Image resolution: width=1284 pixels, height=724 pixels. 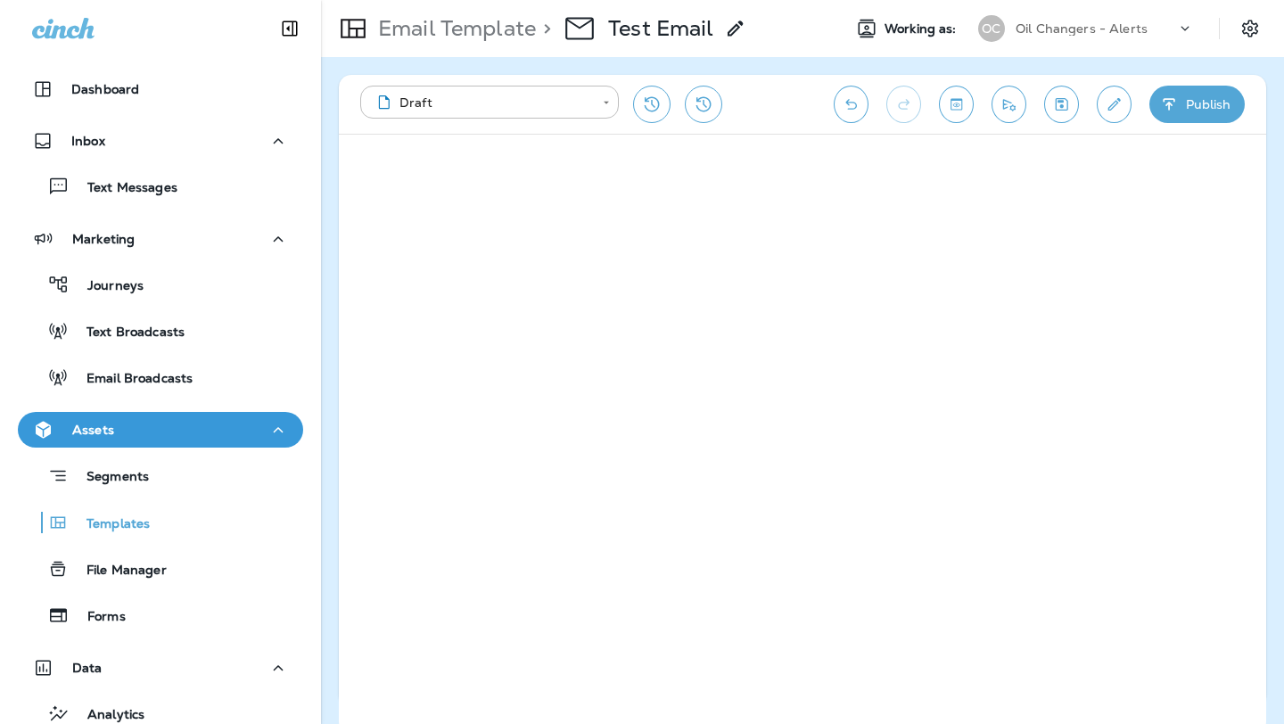 What do you see at coordinates (127, 333) in the screenshot?
I see `p: Text Broadcasts` at bounding box center [127, 333].